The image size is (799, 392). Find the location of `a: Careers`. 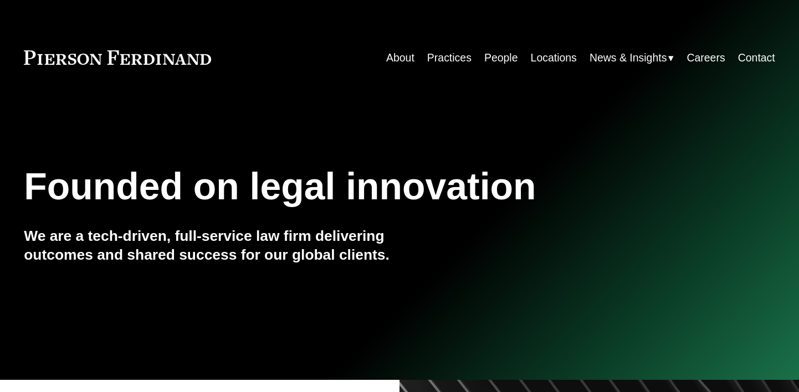

a: Careers is located at coordinates (705, 58).